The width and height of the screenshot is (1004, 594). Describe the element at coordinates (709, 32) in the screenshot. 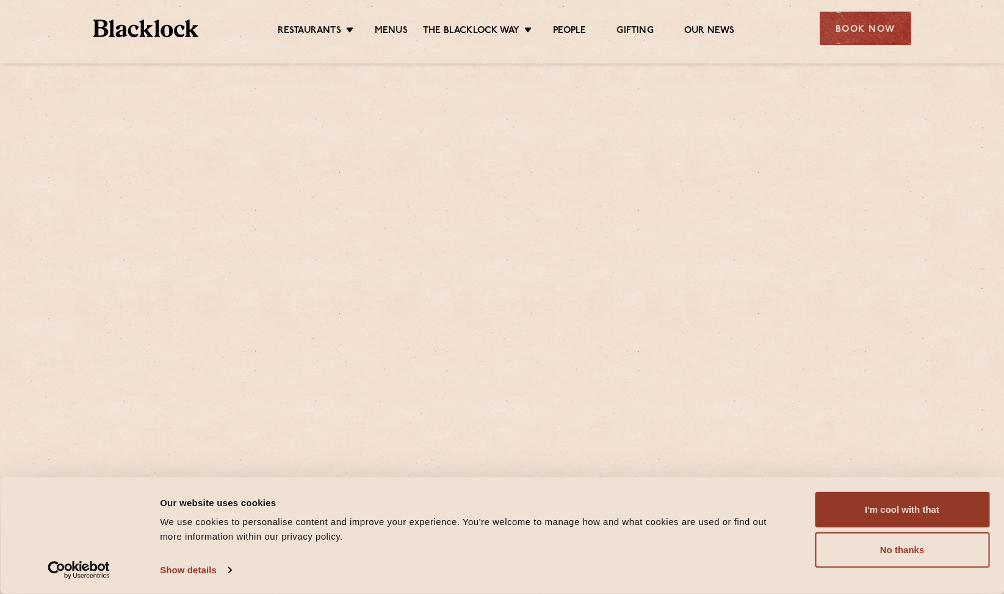

I see `a: Our News` at that location.